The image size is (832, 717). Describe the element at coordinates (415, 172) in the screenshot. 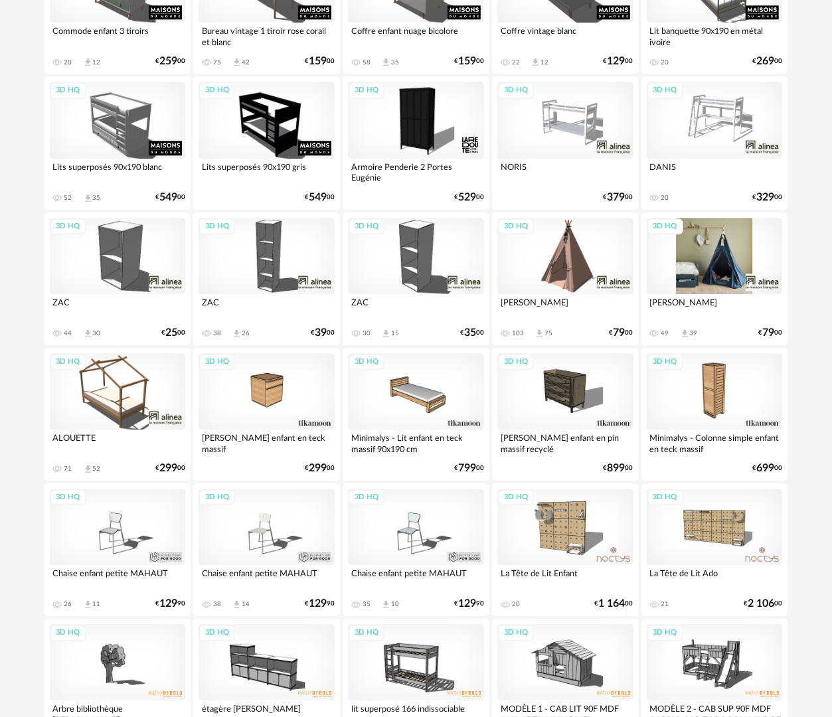

I see `div: Armoire Penderie 2 Portes Eugénie` at that location.